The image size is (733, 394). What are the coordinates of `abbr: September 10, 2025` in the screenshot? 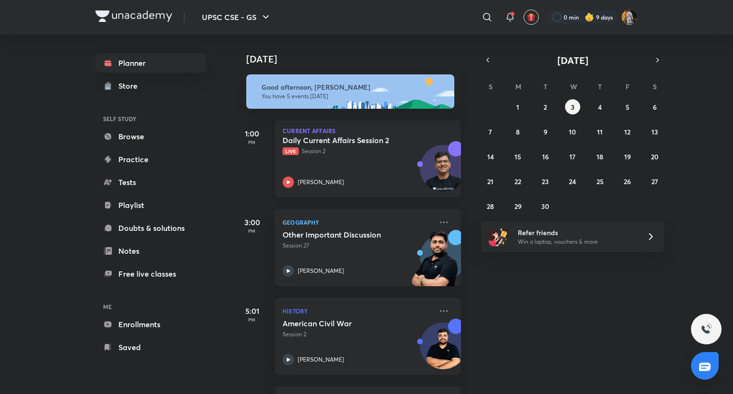 It's located at (572, 132).